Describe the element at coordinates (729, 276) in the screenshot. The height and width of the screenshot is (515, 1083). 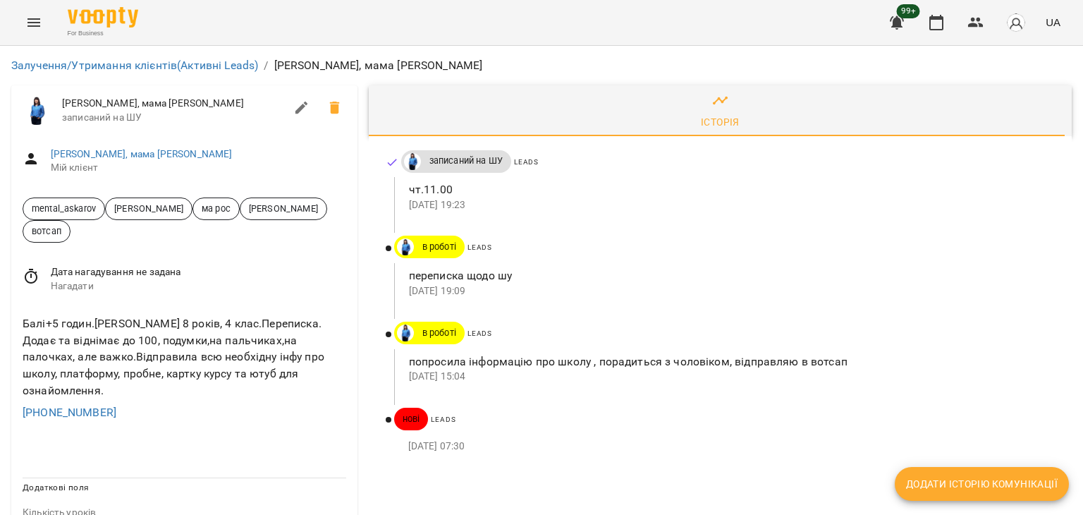
I see `p: переписка щодо шу` at that location.